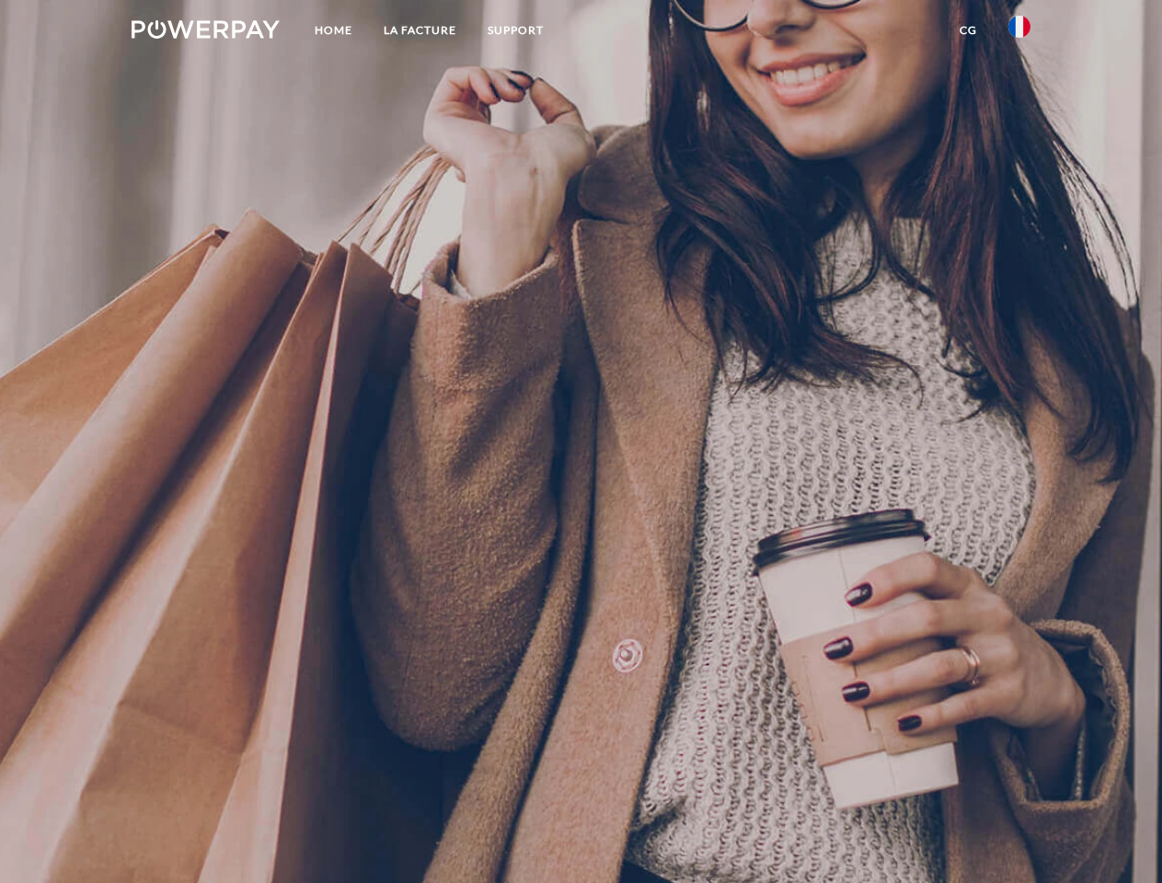 This screenshot has height=883, width=1162. Describe the element at coordinates (515, 30) in the screenshot. I see `a: Support` at that location.